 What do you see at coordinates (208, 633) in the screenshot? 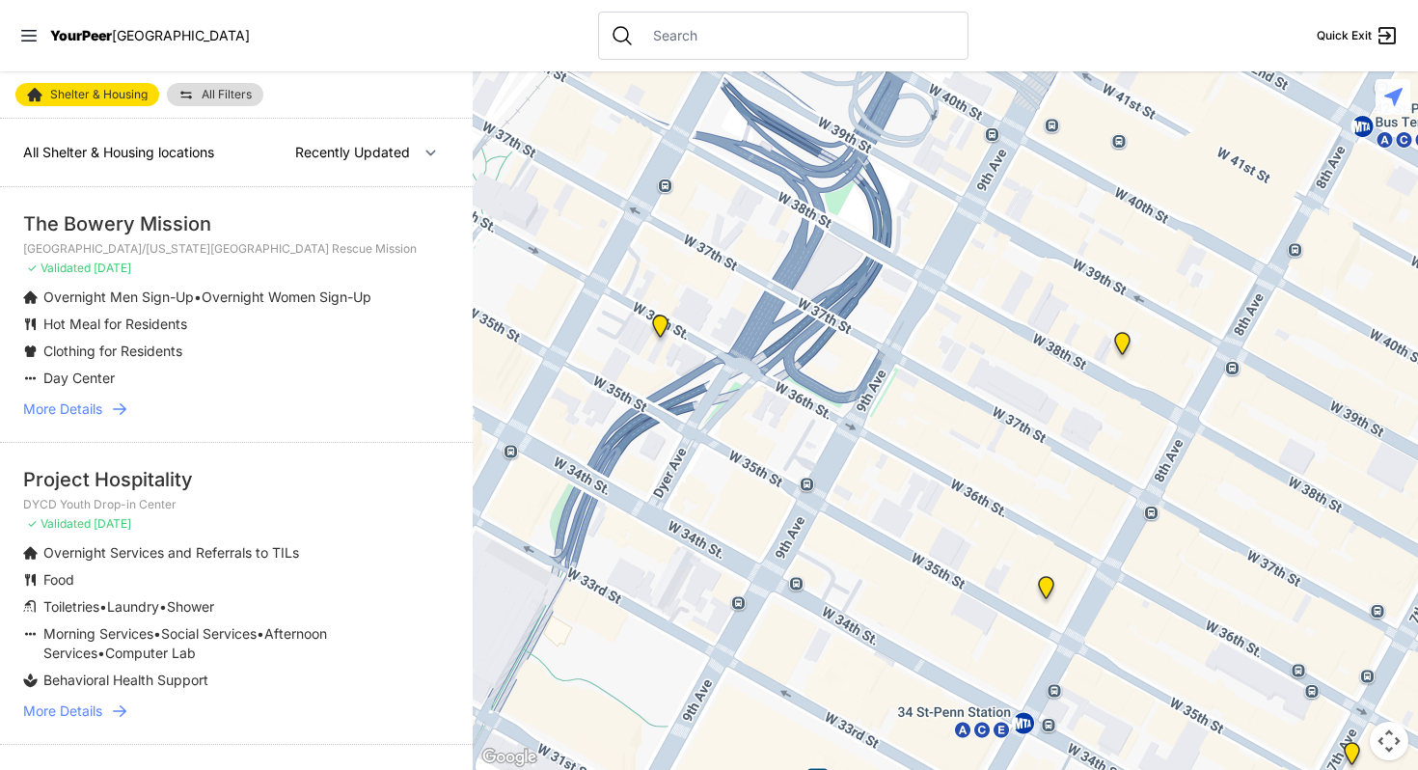
I see `span: Social Services` at bounding box center [208, 633].